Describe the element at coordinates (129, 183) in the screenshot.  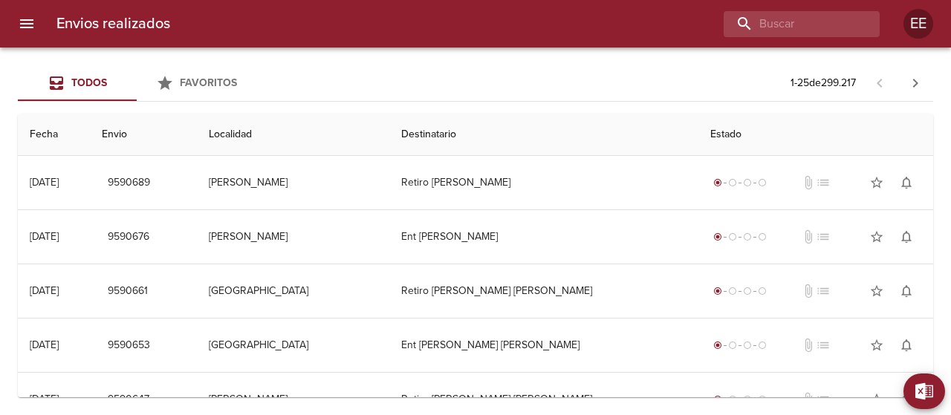
I see `span: 9590689` at that location.